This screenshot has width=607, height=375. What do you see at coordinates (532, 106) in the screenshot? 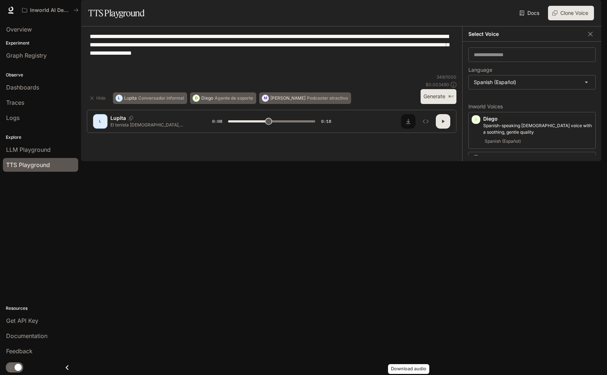
I see `p: Inworld Voices` at bounding box center [532, 106].